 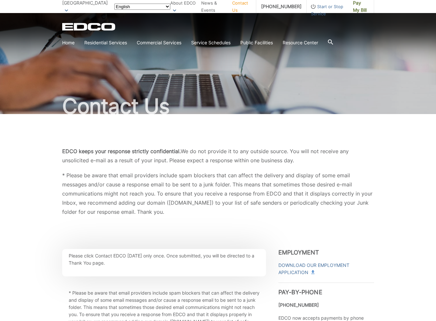 What do you see at coordinates (327, 289) in the screenshot?
I see `h3: Pay-by-Phone` at bounding box center [327, 289].